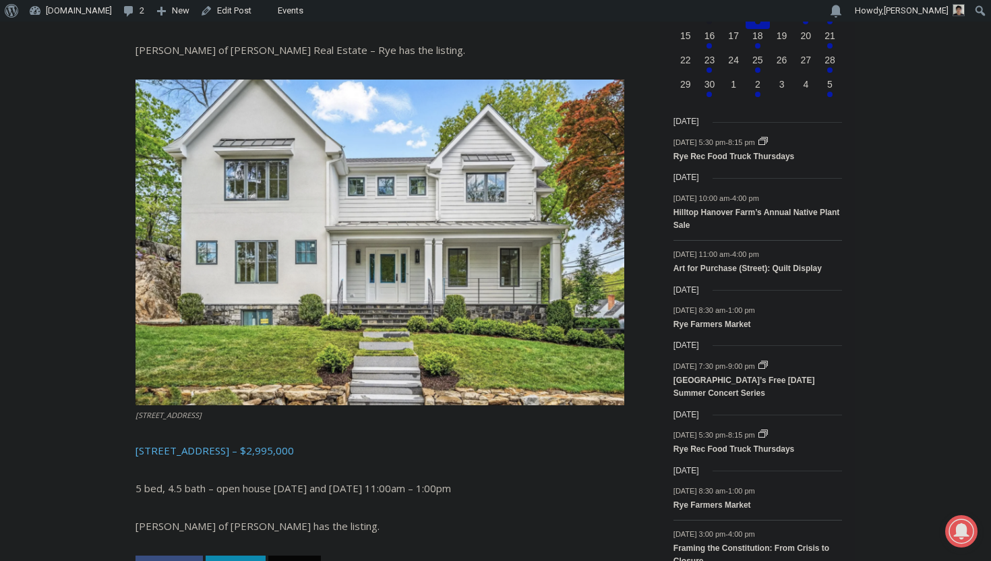  Describe the element at coordinates (710, 41) in the screenshot. I see `button: 16 Has events` at that location.